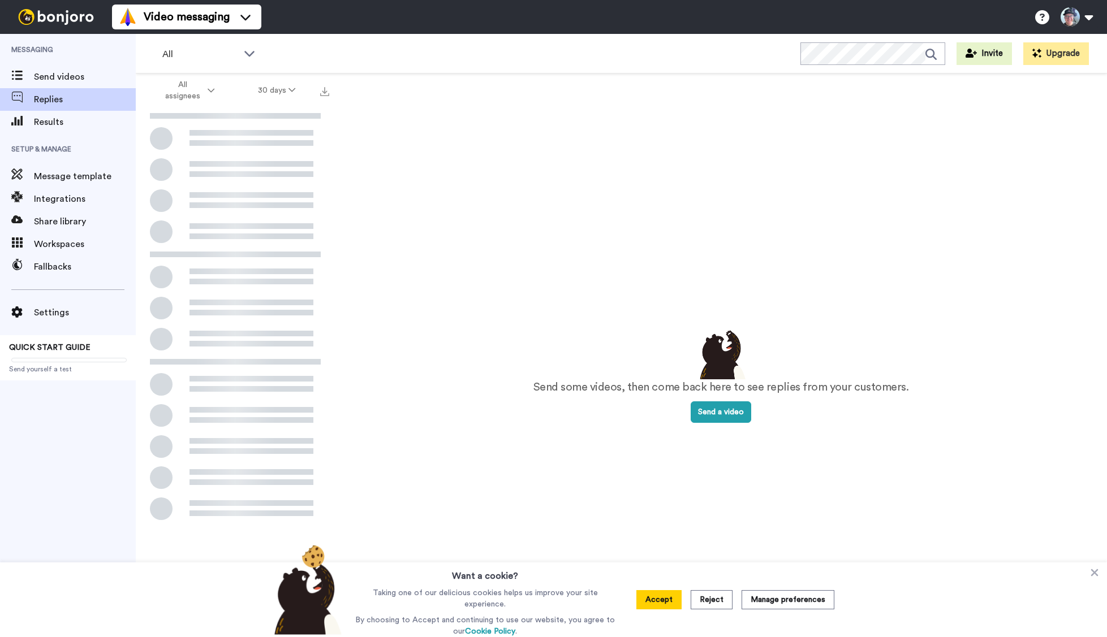  I want to click on span: Workspaces, so click(85, 244).